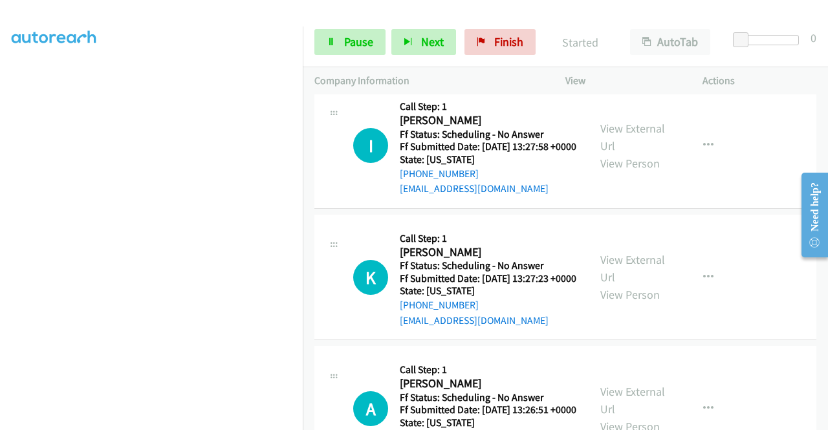 Image resolution: width=828 pixels, height=430 pixels. I want to click on span: Finish, so click(508, 41).